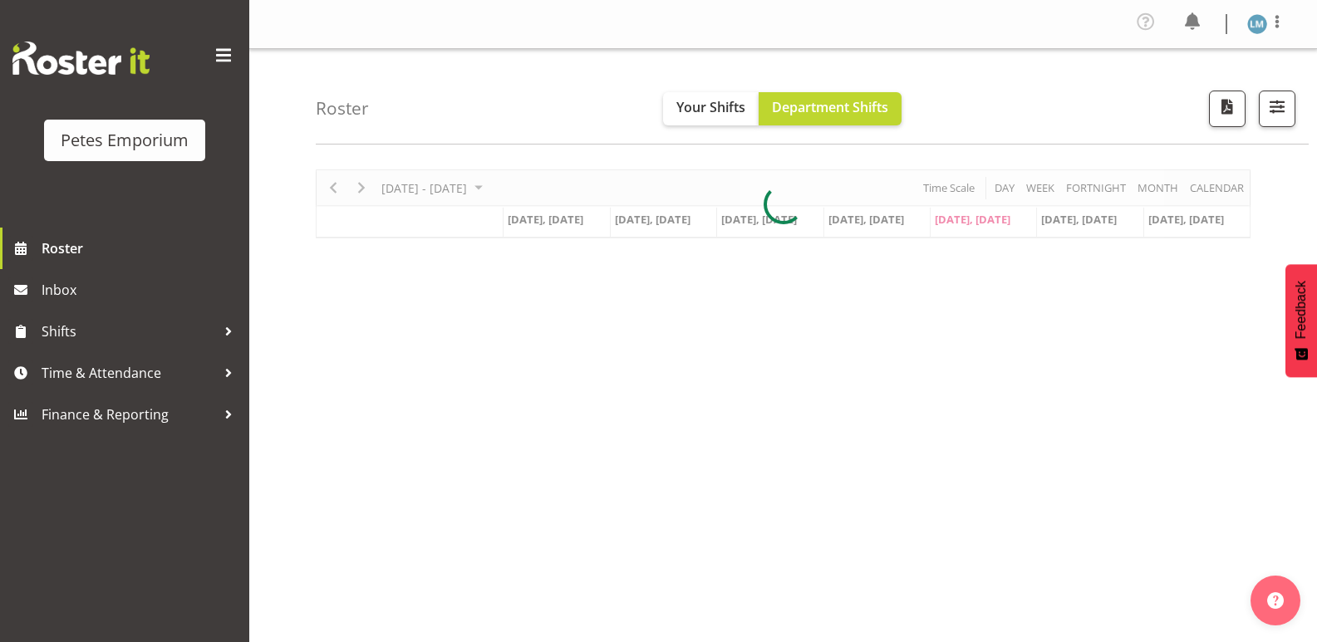 This screenshot has height=642, width=1317. I want to click on span: Inbox, so click(141, 290).